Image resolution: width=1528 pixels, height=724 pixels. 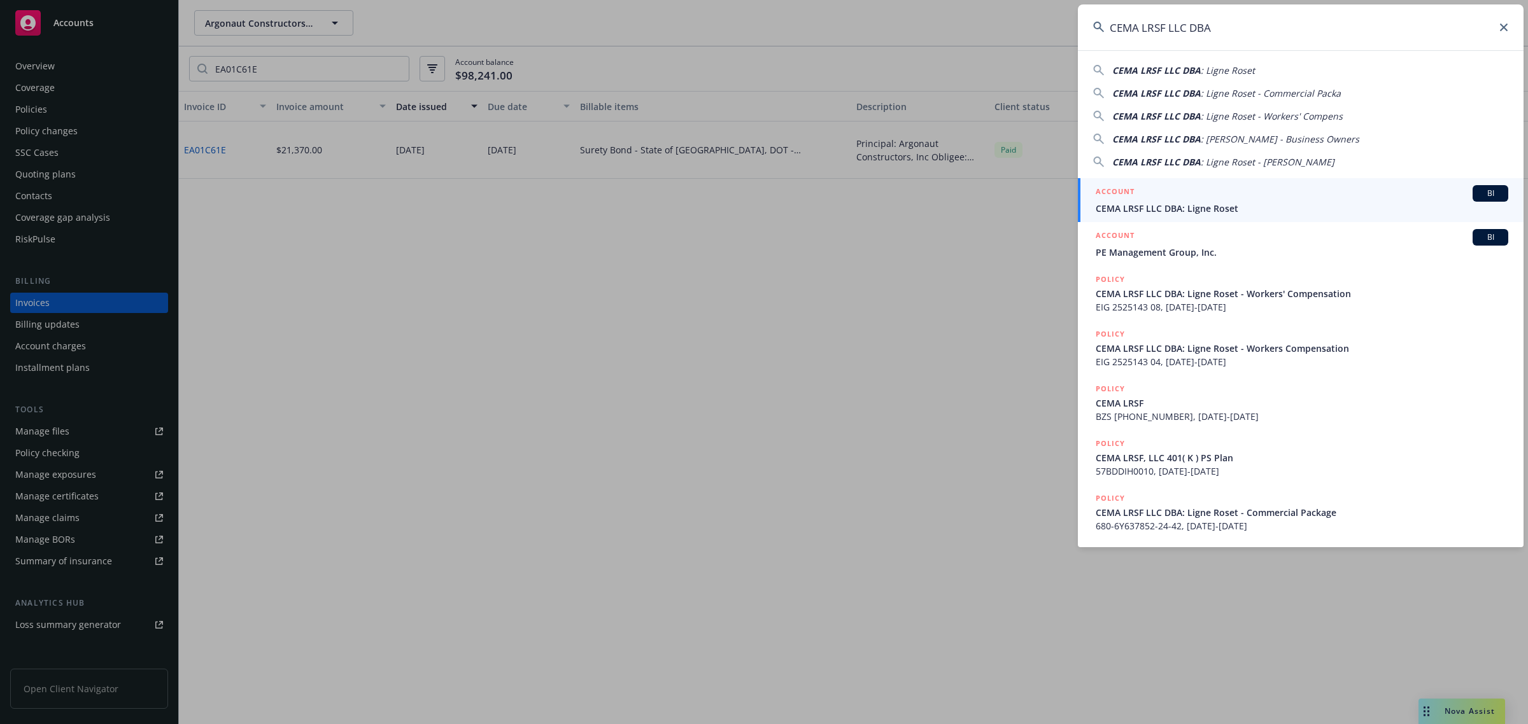 What do you see at coordinates (1301, 200) in the screenshot?
I see `a: ACCOUNTBICEMA LRSF LLC DBA: Ligne Roset` at bounding box center [1301, 200].